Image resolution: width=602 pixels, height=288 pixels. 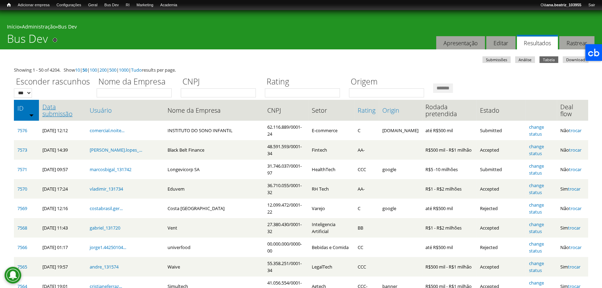 I want to click on td: Bebidas e Comida, so click(x=331, y=247).